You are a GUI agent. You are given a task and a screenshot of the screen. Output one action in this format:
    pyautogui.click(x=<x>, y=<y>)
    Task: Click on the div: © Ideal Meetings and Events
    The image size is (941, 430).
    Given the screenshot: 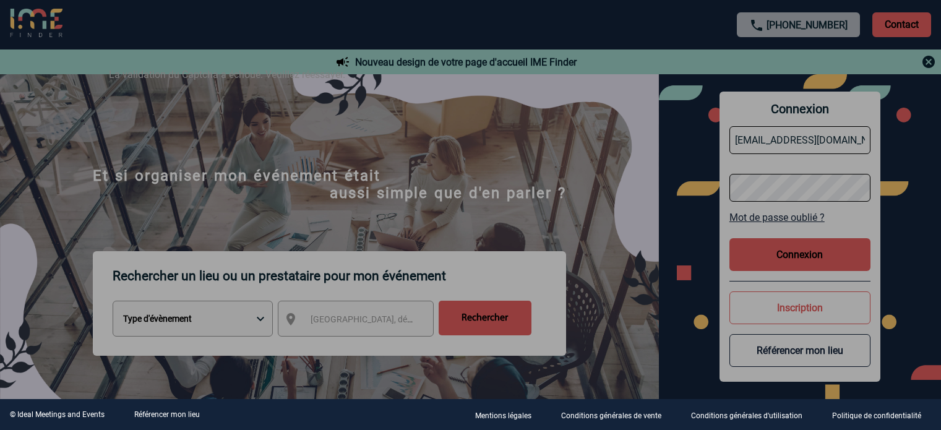 What is the action you would take?
    pyautogui.click(x=57, y=415)
    